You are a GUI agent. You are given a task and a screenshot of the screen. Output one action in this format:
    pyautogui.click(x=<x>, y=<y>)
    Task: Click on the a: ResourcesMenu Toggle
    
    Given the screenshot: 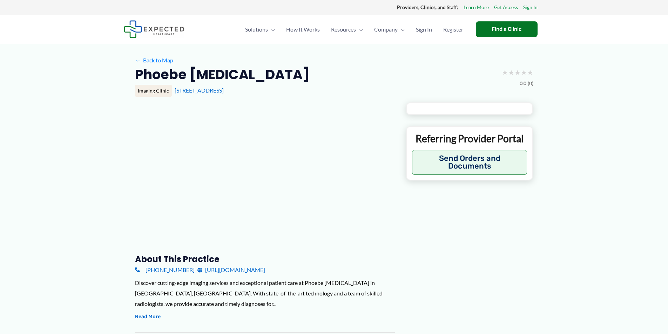 What is the action you would take?
    pyautogui.click(x=347, y=29)
    